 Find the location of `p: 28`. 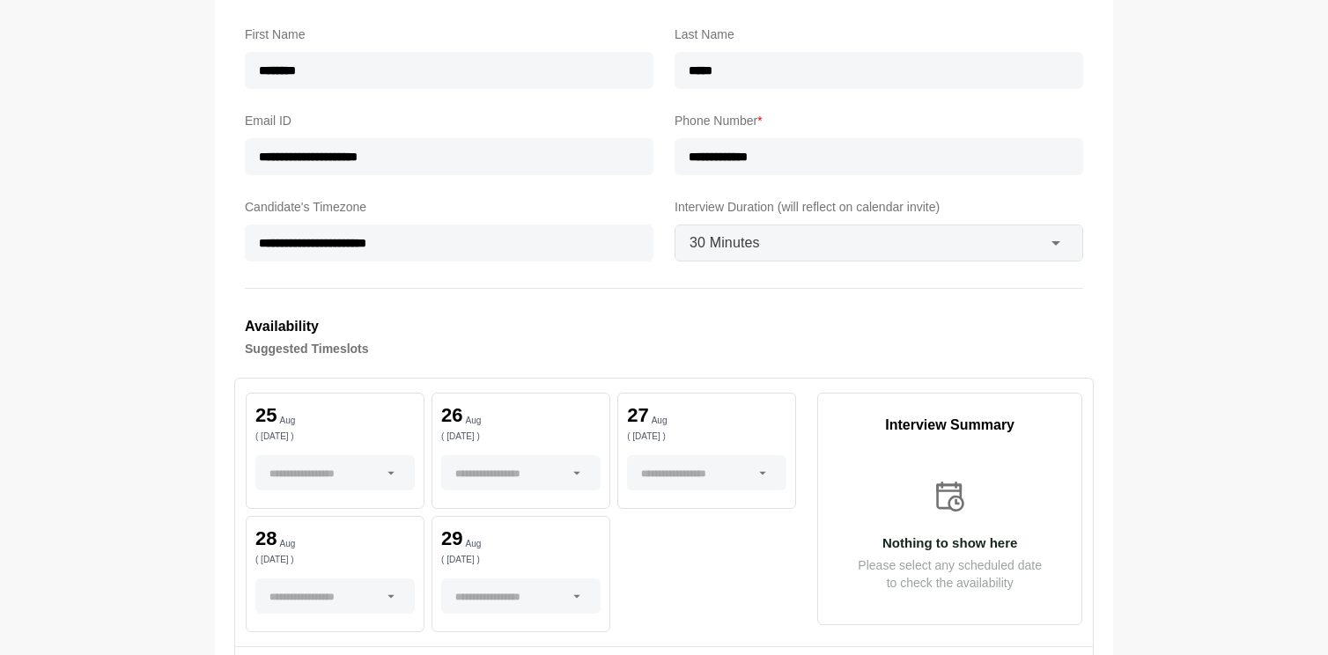

p: 28 is located at coordinates (266, 539).